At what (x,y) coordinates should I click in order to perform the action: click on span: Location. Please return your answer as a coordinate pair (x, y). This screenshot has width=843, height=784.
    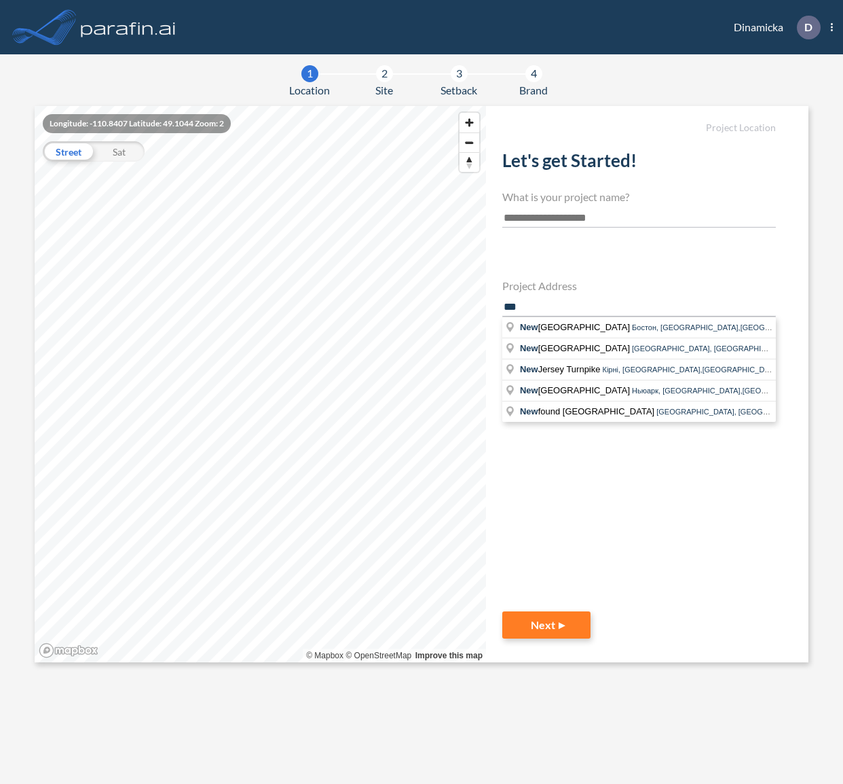
    Looking at the image, I should click on (310, 90).